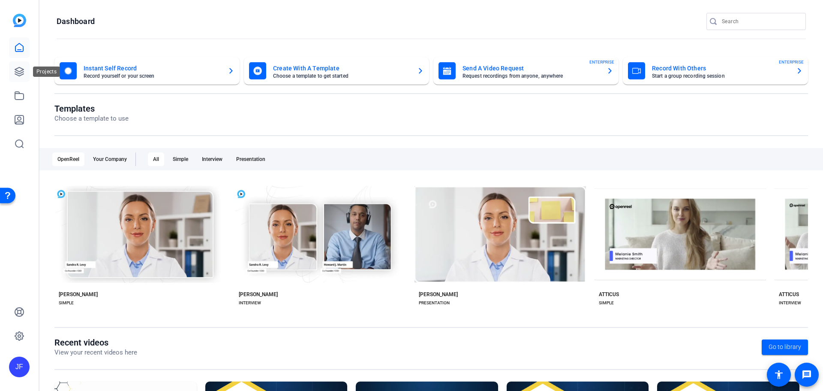  What do you see at coordinates (721, 68) in the screenshot?
I see `mat-card-title: Record With Others` at bounding box center [721, 68].